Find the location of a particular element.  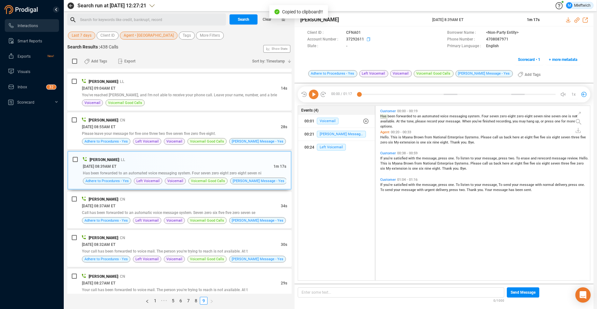

span: one. is located at coordinates (582, 185).